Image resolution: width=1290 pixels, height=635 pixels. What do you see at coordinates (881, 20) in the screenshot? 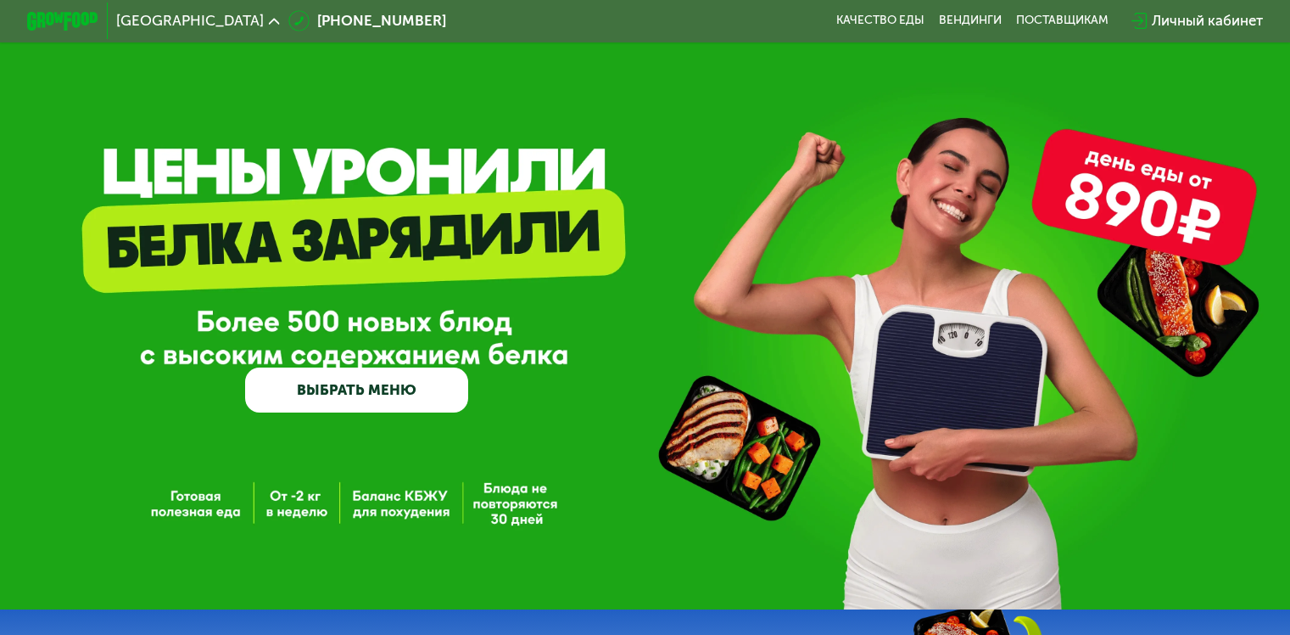
I see `a: Качество еды` at bounding box center [881, 20].